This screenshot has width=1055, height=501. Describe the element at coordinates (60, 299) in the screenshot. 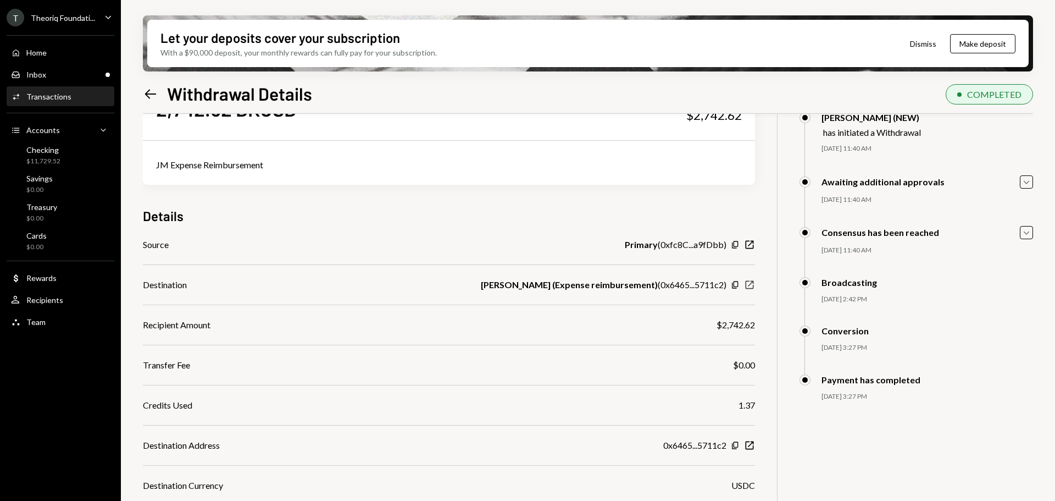

I see `a: Recipients` at that location.